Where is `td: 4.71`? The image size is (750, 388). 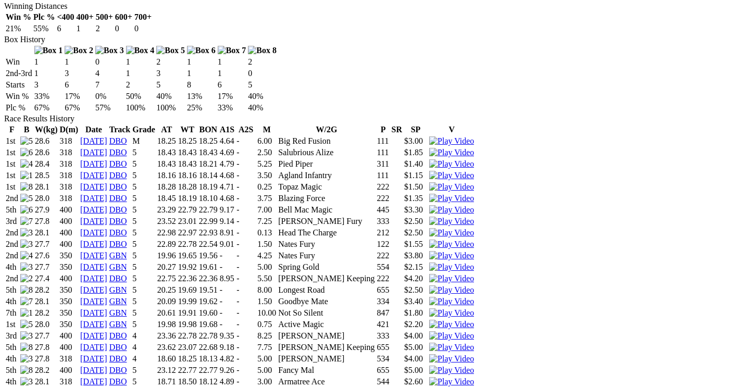 td: 4.71 is located at coordinates (227, 187).